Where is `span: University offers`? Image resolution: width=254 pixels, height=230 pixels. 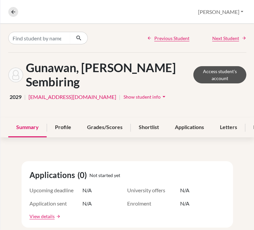
span: University offers is located at coordinates (154, 191).